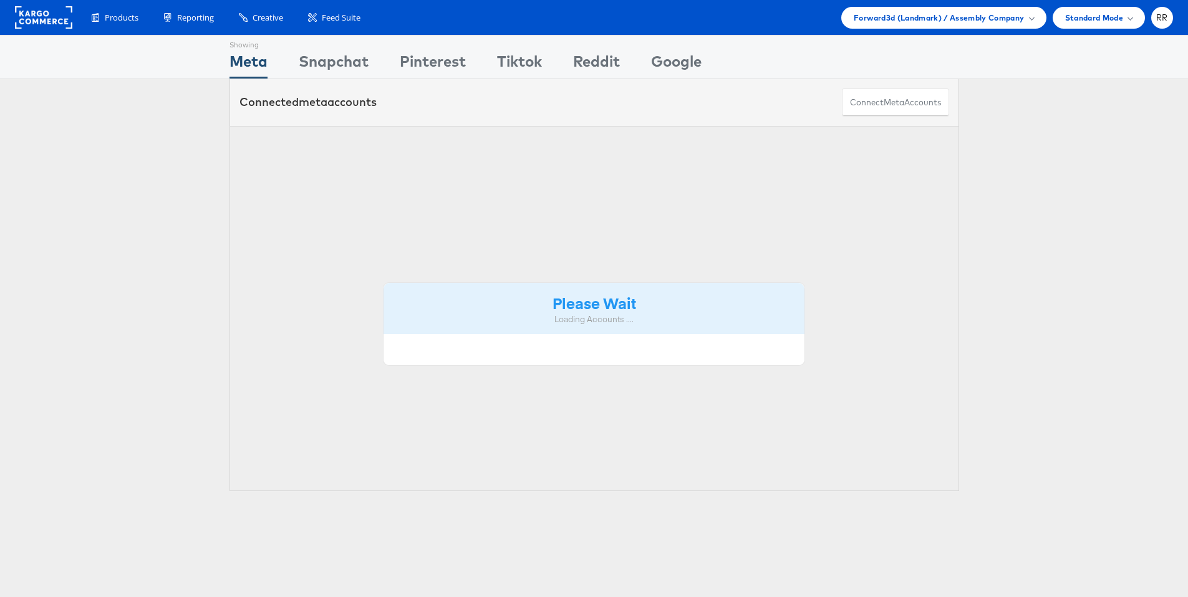  What do you see at coordinates (1094, 17) in the screenshot?
I see `span: Standard Mode` at bounding box center [1094, 17].